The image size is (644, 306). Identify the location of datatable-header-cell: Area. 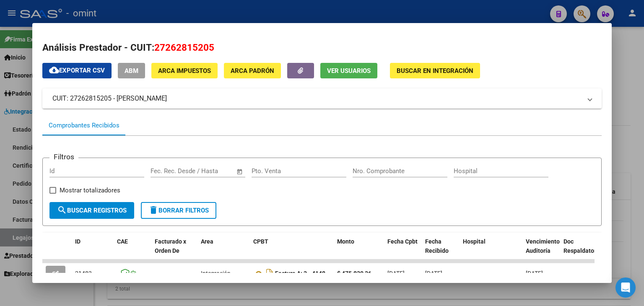
(223, 251).